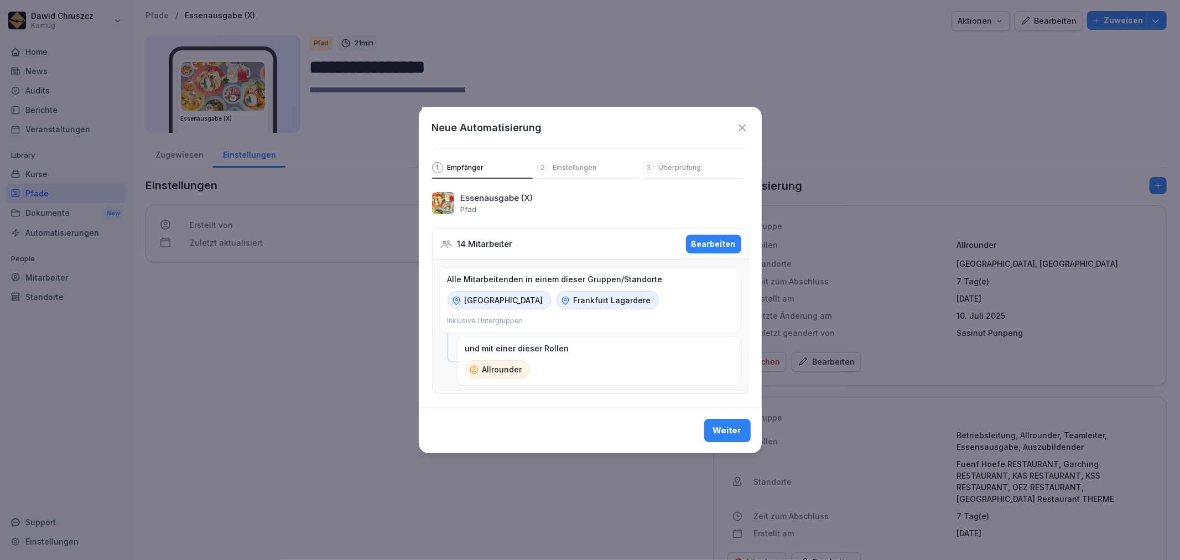 This screenshot has height=560, width=1180. I want to click on button: Weiter, so click(727, 430).